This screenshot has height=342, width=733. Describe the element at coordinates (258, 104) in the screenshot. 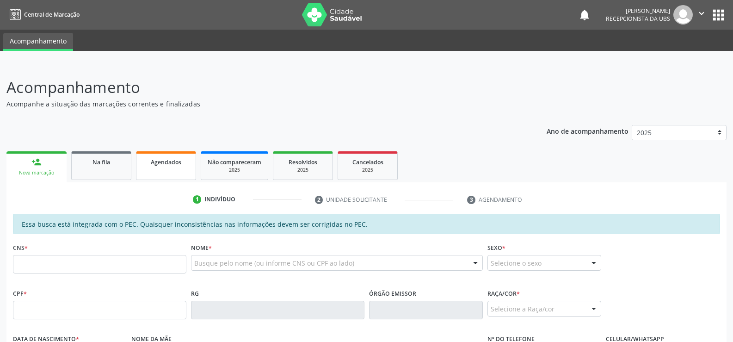

I see `p: Acompanhe a situação das marcações correntes e finalizadas` at that location.